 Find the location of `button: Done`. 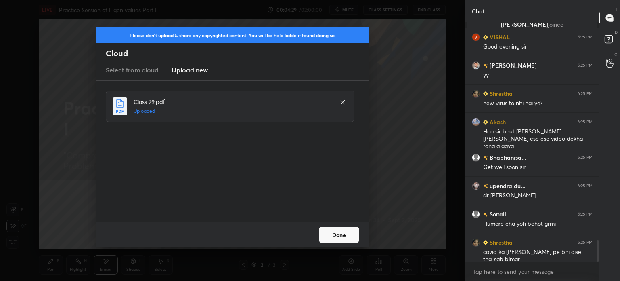

button: Done is located at coordinates (339, 235).